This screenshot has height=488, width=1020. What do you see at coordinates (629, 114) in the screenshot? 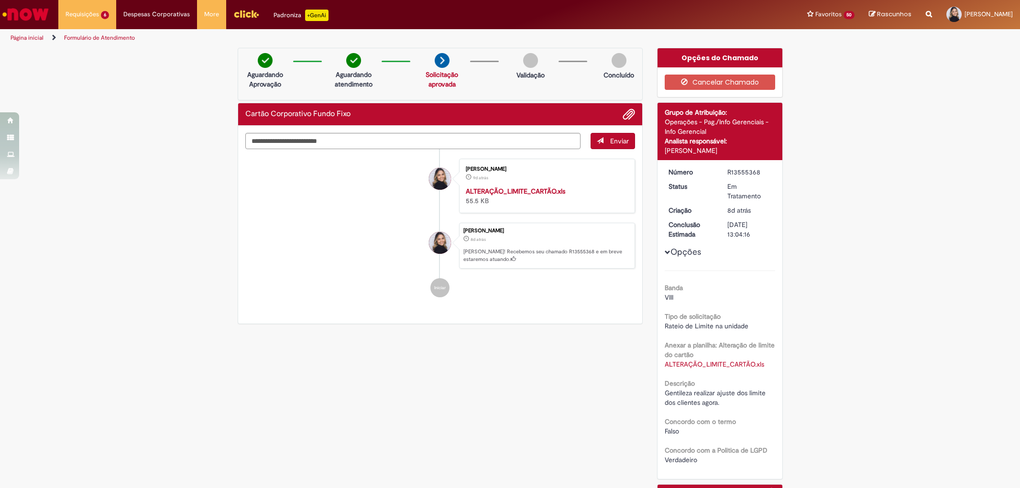
I see `button: Adicionar anexos` at bounding box center [629, 114].